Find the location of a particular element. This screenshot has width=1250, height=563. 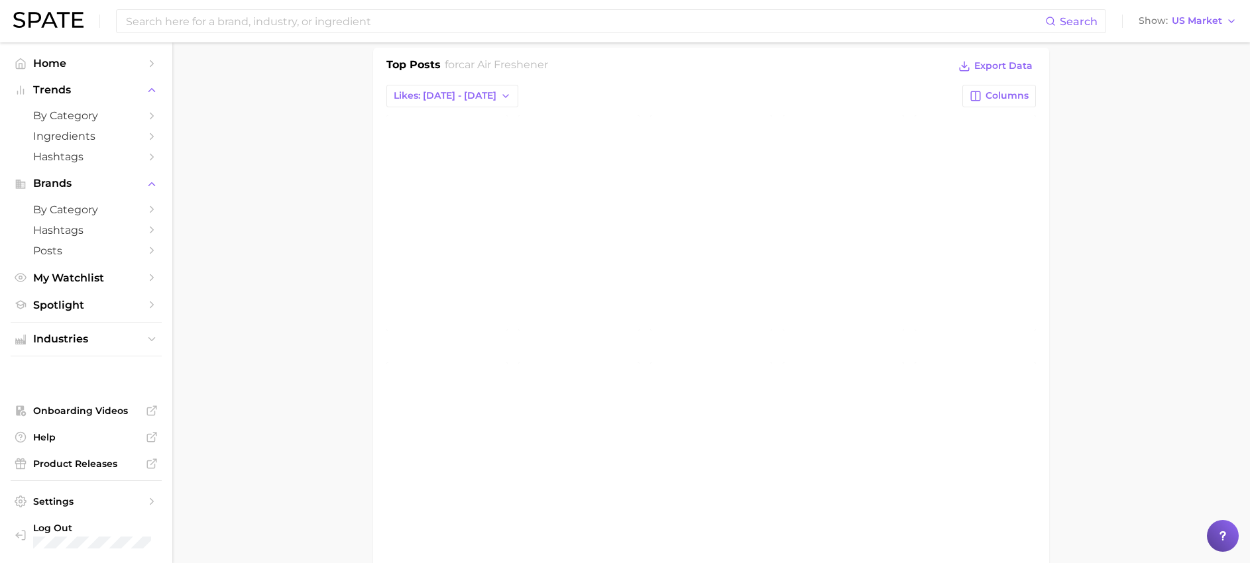

button: Trends is located at coordinates (86, 90).